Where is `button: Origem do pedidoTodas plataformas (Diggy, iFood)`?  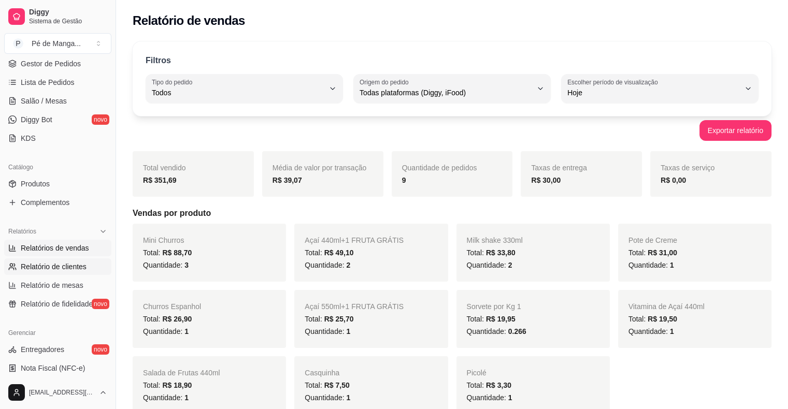
button: Origem do pedidoTodas plataformas (Diggy, iFood) is located at coordinates (452, 89).